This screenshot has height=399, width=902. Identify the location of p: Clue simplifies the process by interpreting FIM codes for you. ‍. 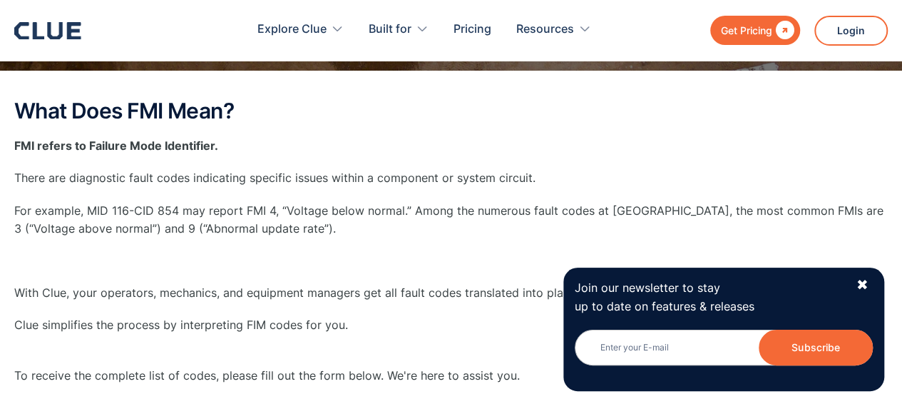
(451, 334).